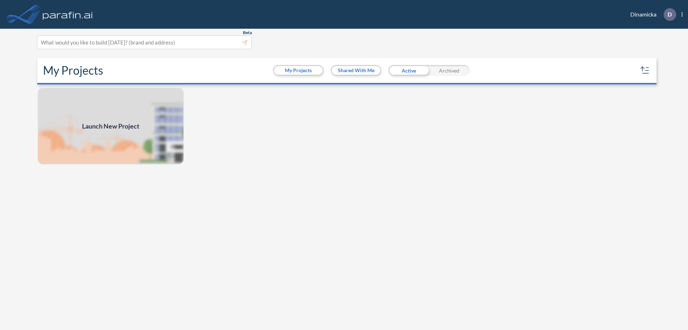 This screenshot has height=330, width=688. Describe the element at coordinates (68, 14) in the screenshot. I see `img: logo` at that location.